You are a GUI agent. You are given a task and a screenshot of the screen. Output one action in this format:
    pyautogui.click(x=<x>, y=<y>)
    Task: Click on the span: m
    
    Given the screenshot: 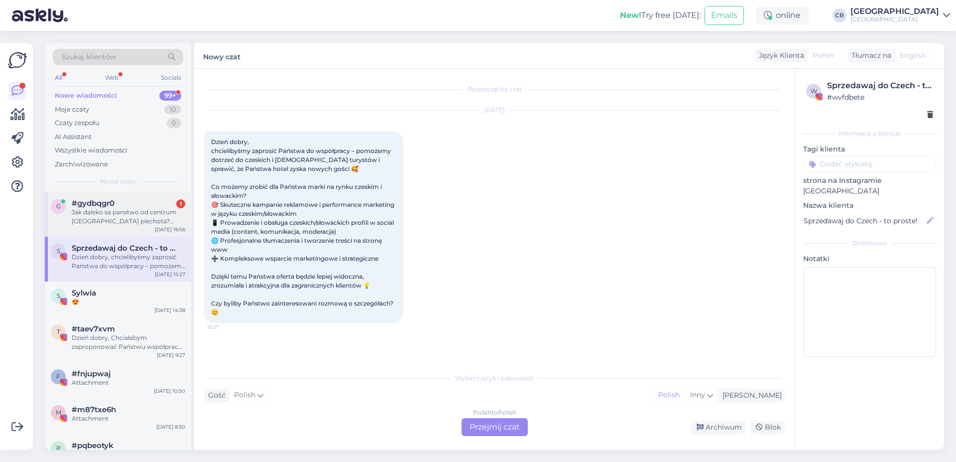 What is the action you would take?
    pyautogui.click(x=58, y=412)
    